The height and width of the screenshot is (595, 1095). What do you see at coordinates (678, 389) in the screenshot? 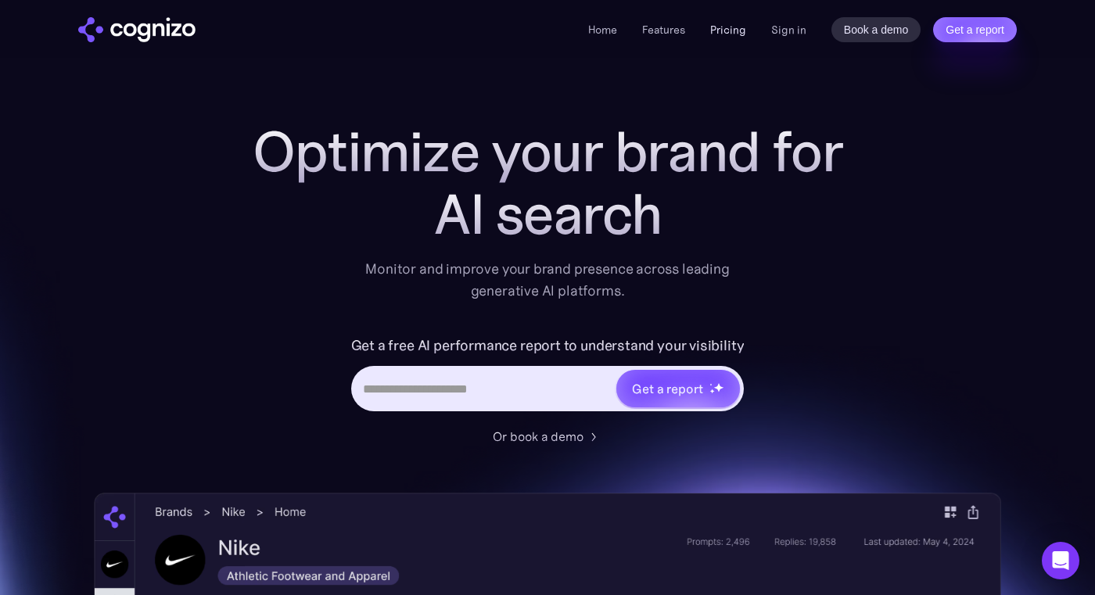
I see `a: Get a reportstarstarstar` at bounding box center [678, 389].